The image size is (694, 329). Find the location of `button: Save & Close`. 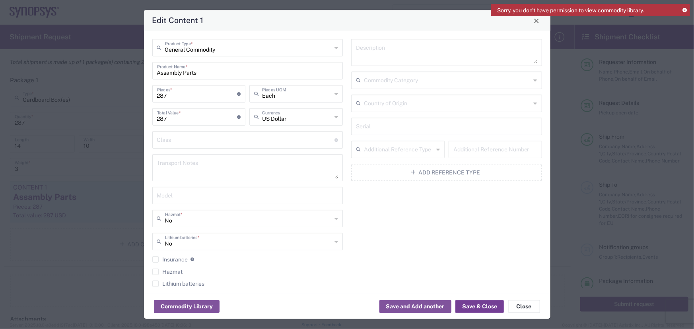

button: Save & Close is located at coordinates (480, 307).